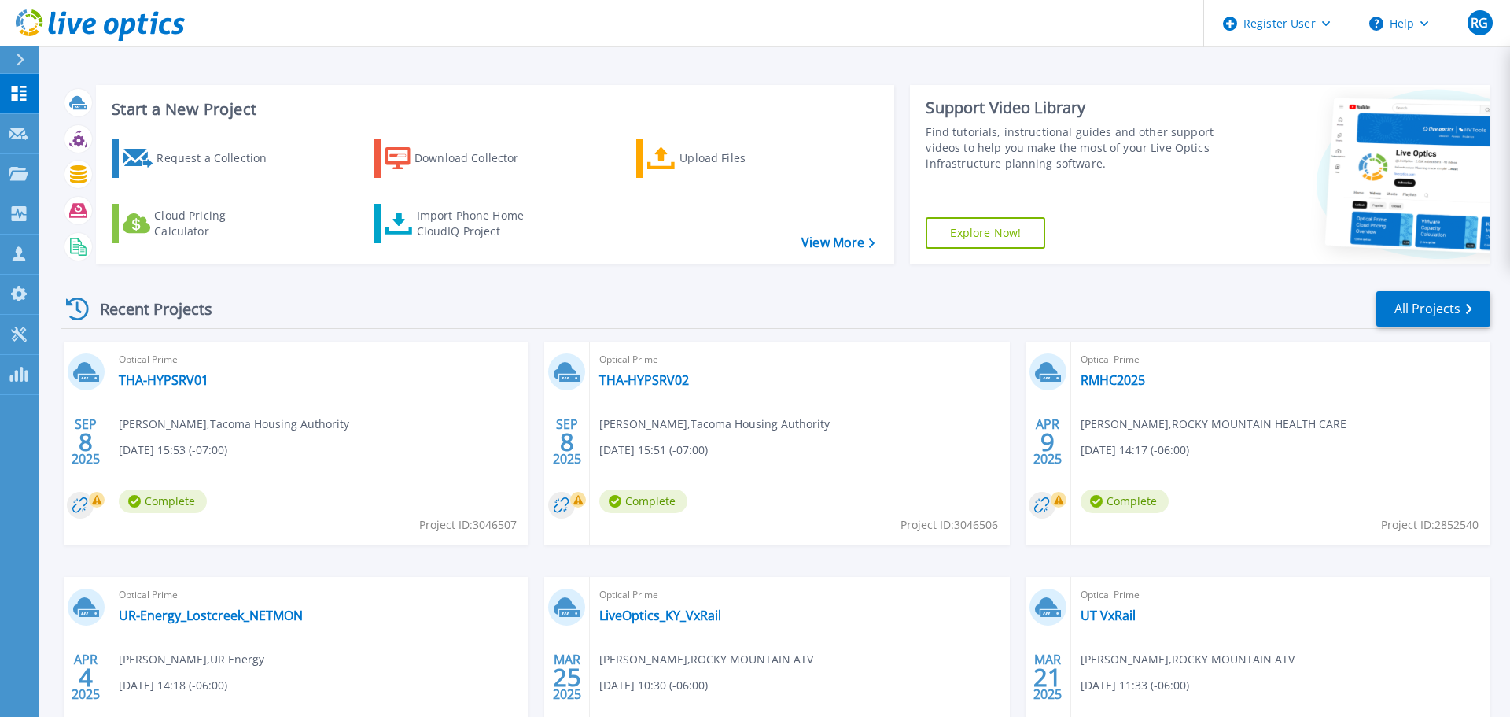  Describe the element at coordinates (199, 158) in the screenshot. I see `a: Request a Collection` at that location.